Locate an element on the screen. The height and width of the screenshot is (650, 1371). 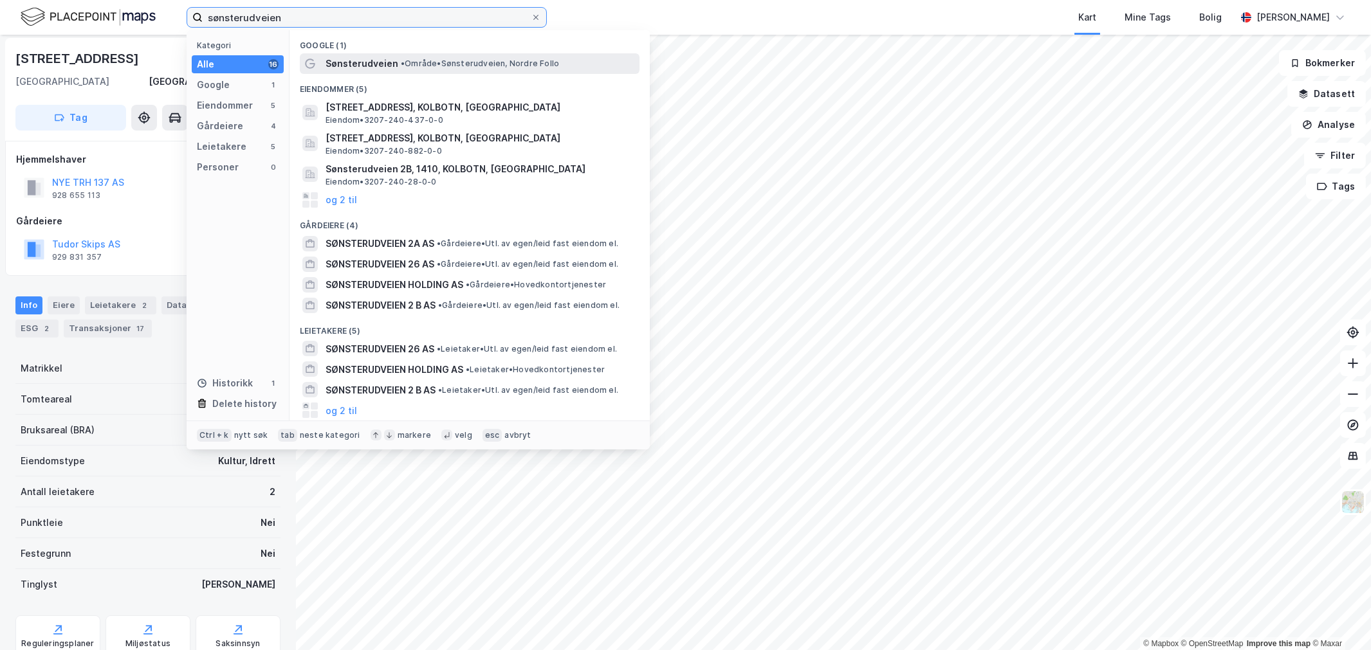
span: Eiendom • 3207-240-882-0-0 is located at coordinates (383, 151).